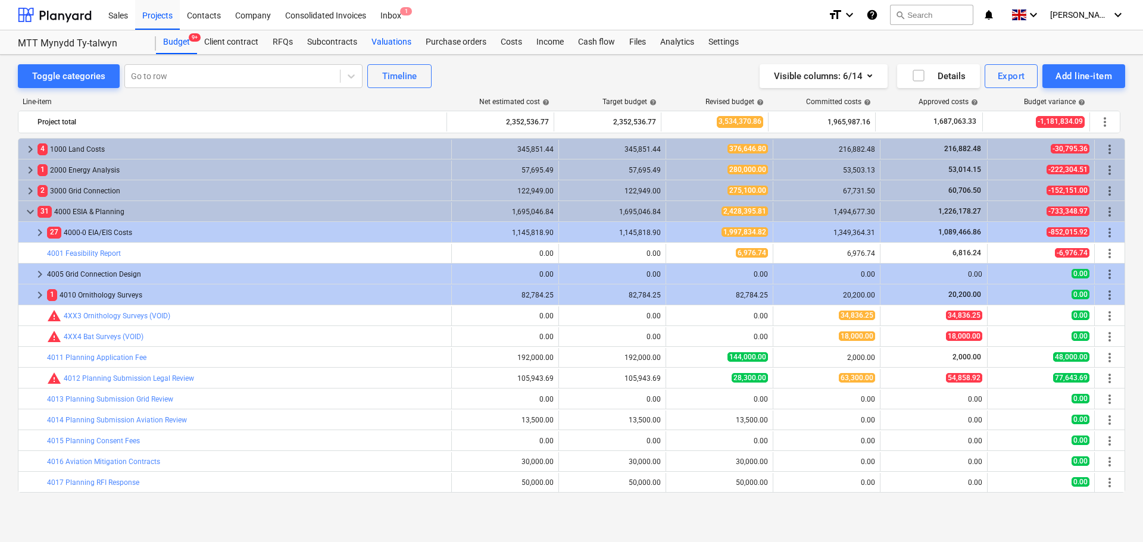  What do you see at coordinates (960, 232) in the screenshot?
I see `span: 1,089,466.86` at bounding box center [960, 232].